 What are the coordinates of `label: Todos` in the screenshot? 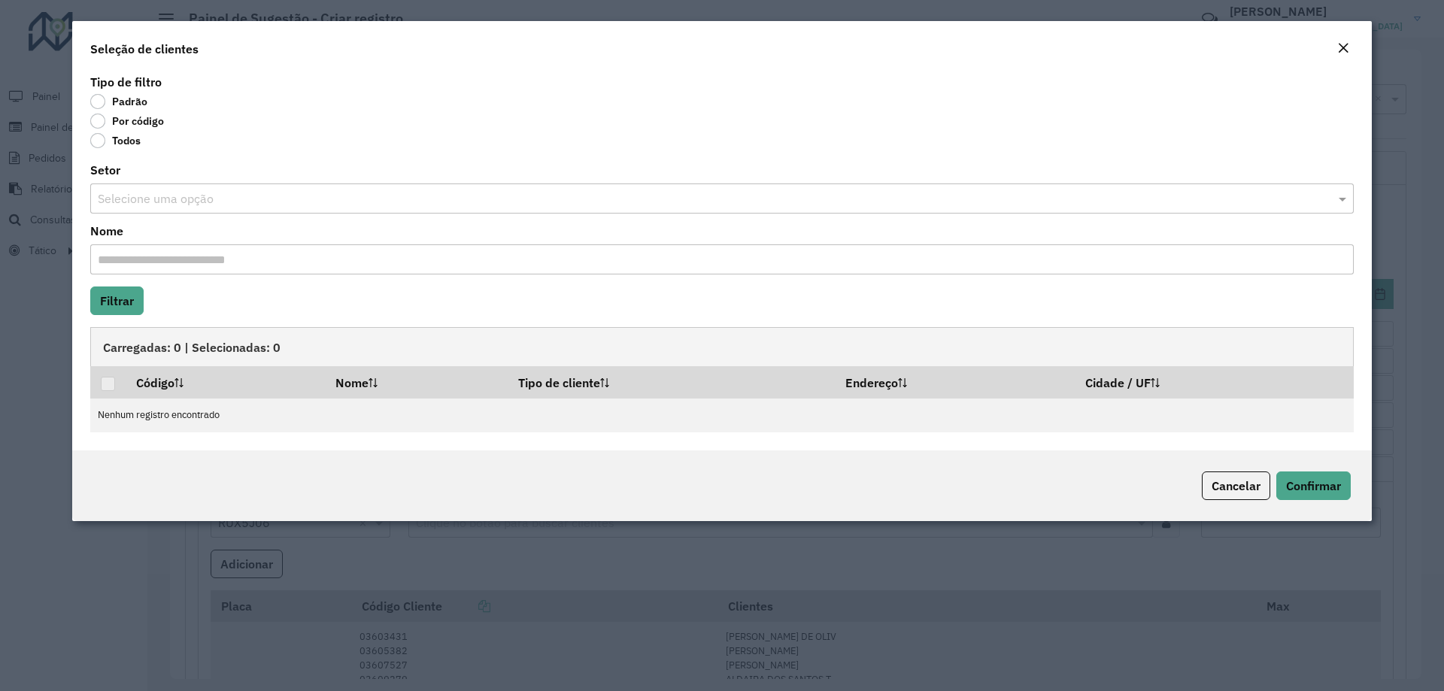 It's located at (115, 141).